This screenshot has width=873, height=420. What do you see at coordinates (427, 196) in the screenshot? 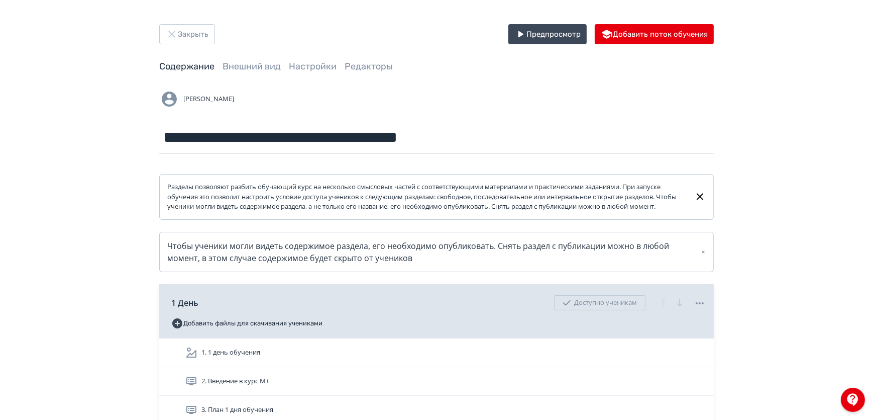
I see `div: Разделы позволяют разбить обучающий курс на несколько смысловых частей с соответствующими материа...` at bounding box center [427, 196].